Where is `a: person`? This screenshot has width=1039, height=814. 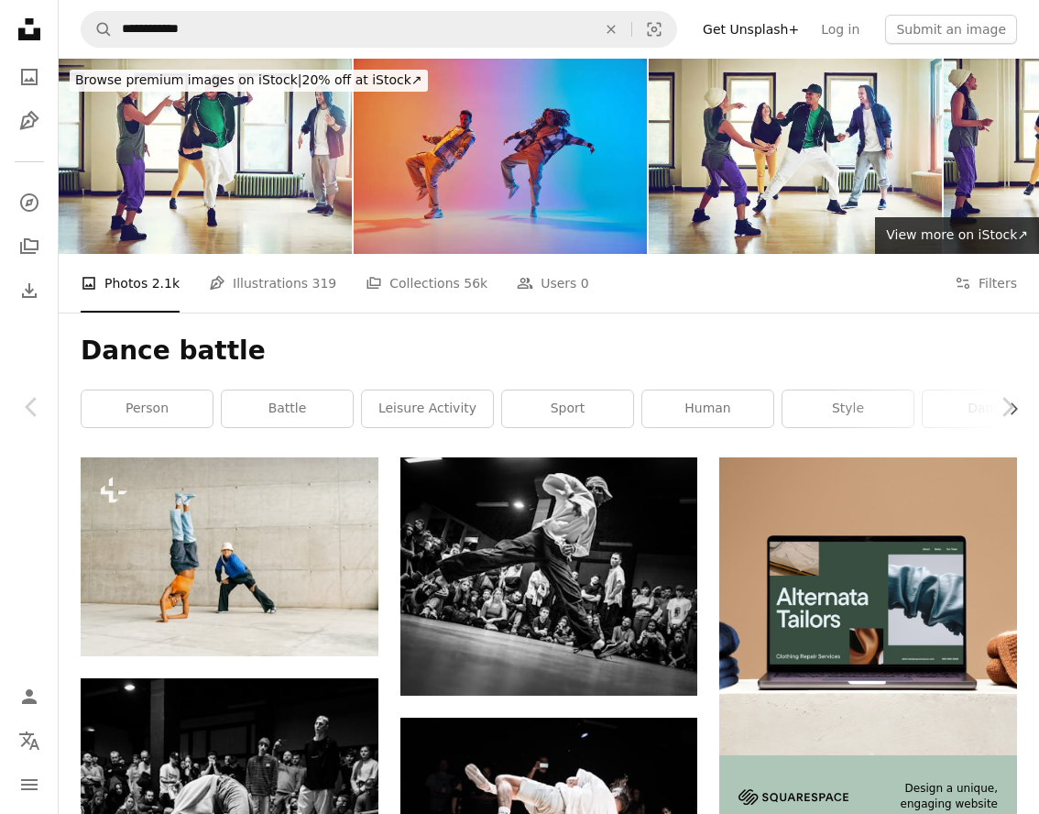 a: person is located at coordinates (147, 409).